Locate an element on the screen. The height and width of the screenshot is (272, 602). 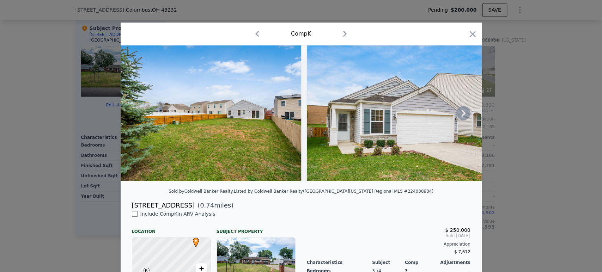
span: Include Comp K in ARV Analysis is located at coordinates (178, 214).